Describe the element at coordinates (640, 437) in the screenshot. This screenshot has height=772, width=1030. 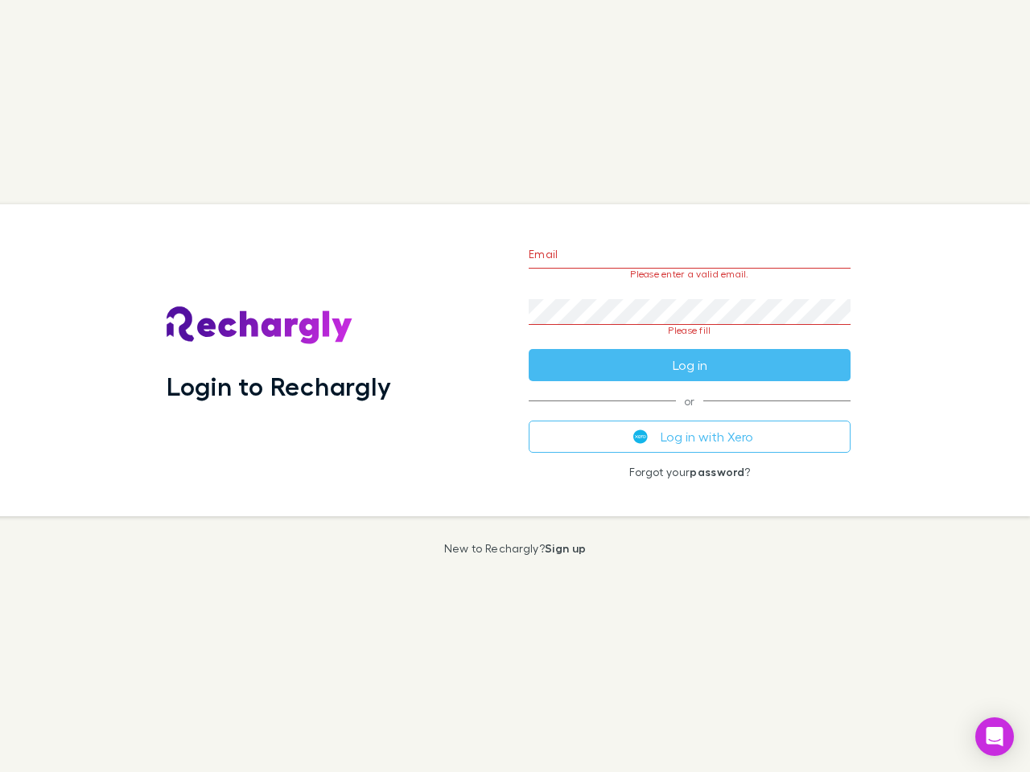
I see `img: Xero's logo` at that location.